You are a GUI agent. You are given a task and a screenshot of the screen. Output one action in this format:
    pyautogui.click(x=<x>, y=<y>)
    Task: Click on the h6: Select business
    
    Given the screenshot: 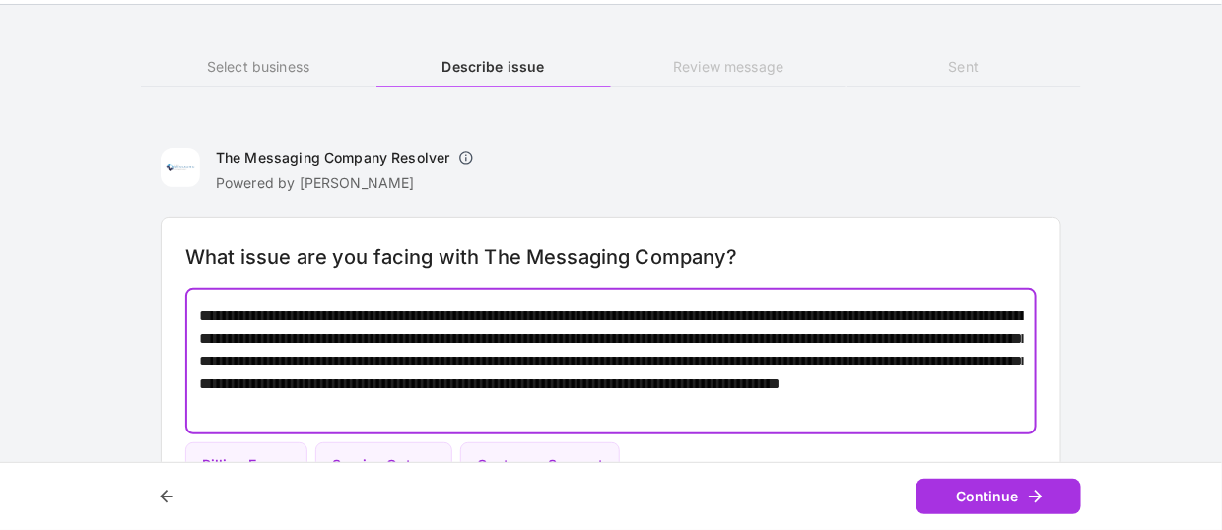 What is the action you would take?
    pyautogui.click(x=258, y=67)
    